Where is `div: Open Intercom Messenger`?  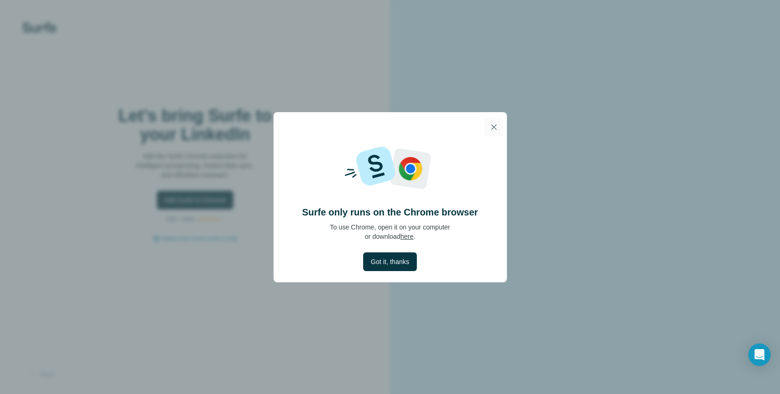
div: Open Intercom Messenger is located at coordinates (760, 354).